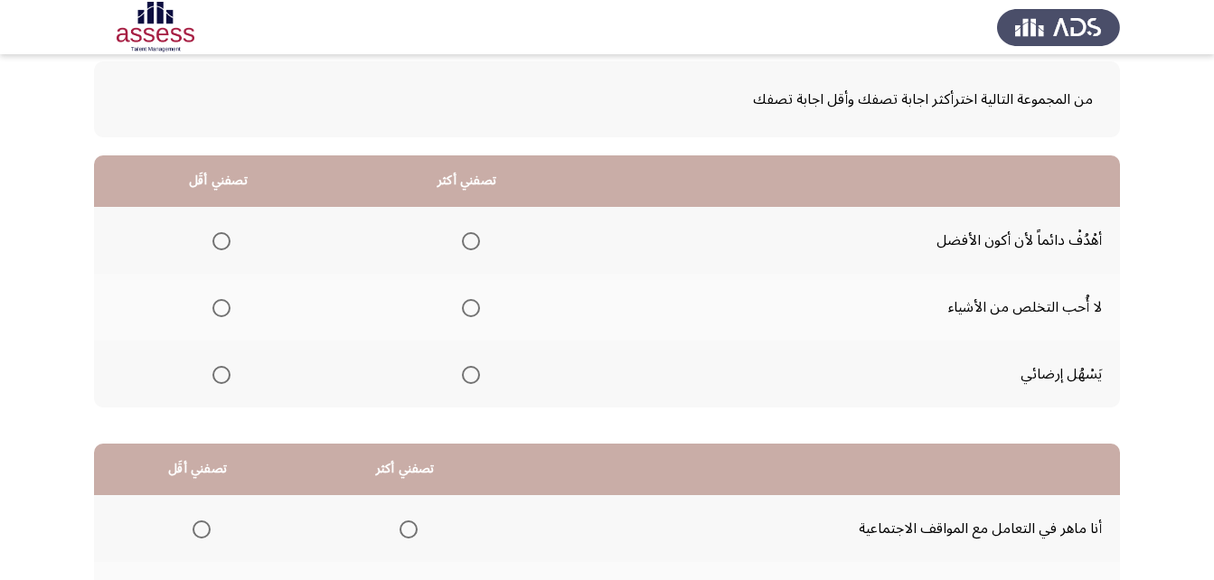 Image resolution: width=1214 pixels, height=580 pixels. I want to click on td: أنا ماهر في التعامل مع المواقف الاجتماعية, so click(814, 529).